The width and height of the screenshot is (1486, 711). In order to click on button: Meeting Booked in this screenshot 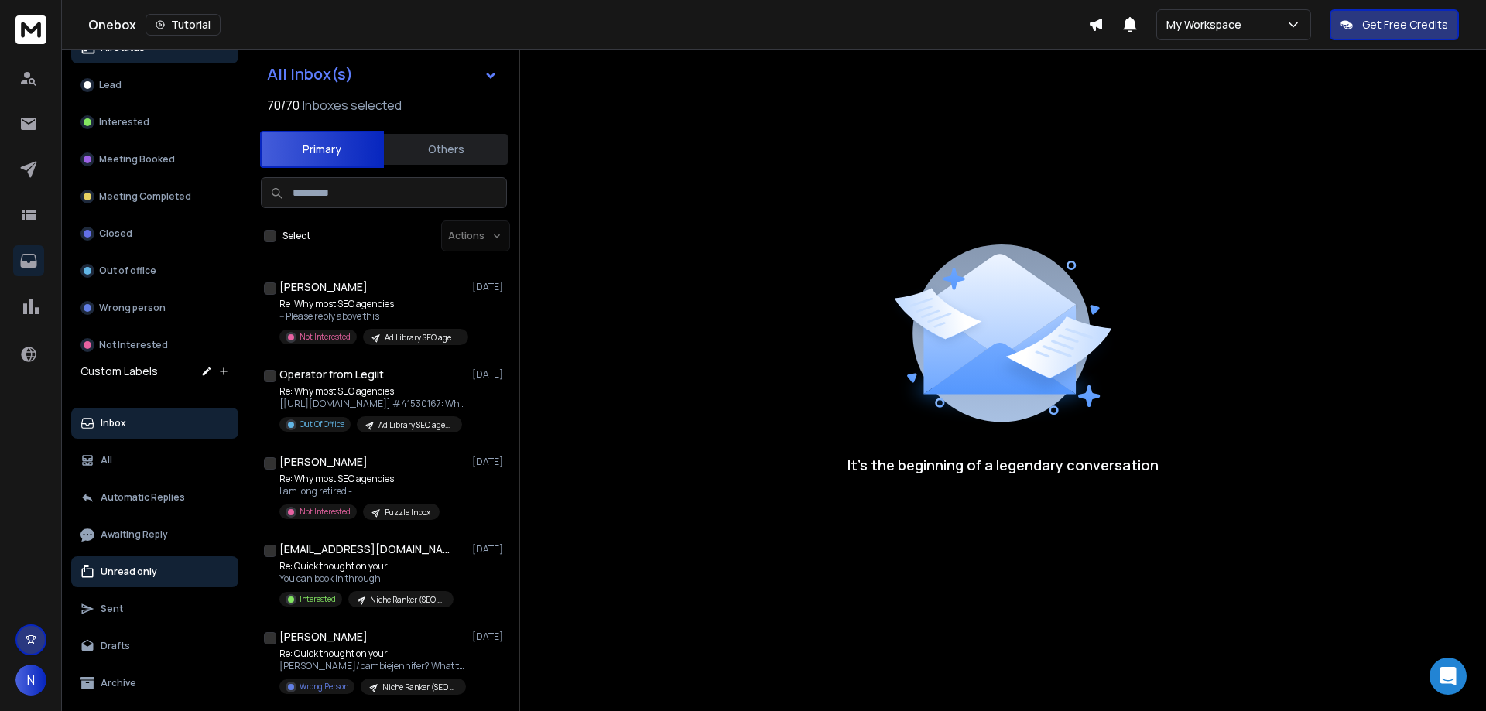, I will do `click(155, 159)`.